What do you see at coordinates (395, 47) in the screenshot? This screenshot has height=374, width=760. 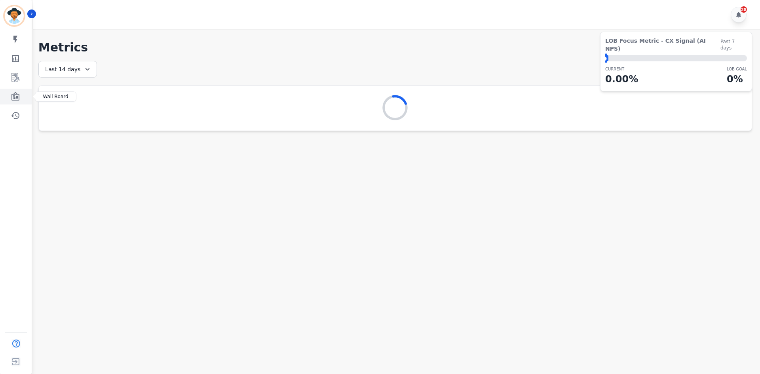 I see `h1: Metrics` at bounding box center [395, 47].